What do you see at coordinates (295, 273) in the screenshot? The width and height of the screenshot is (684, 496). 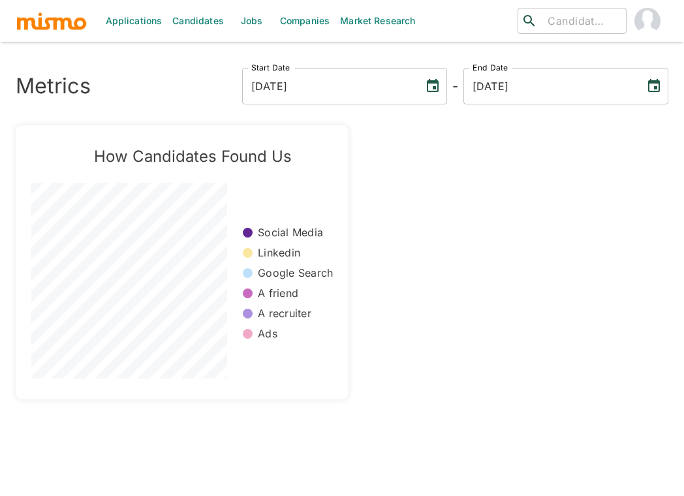 I see `p: Google Search` at bounding box center [295, 273].